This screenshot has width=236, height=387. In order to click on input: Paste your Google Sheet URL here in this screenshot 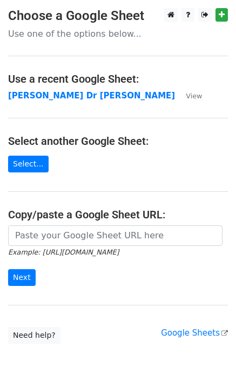, I will do `click(115, 236)`.